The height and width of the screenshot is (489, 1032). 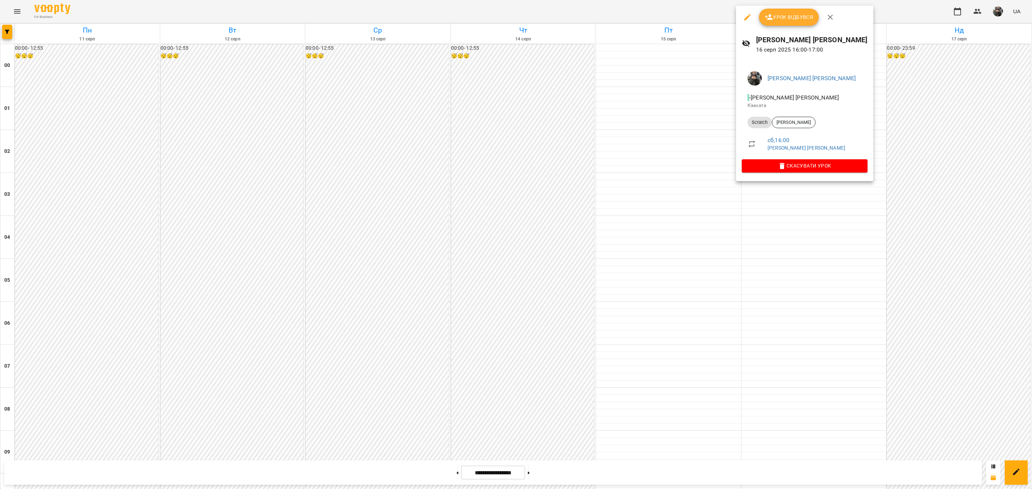 What do you see at coordinates (804, 106) in the screenshot?
I see `p: Кімната` at bounding box center [804, 106].